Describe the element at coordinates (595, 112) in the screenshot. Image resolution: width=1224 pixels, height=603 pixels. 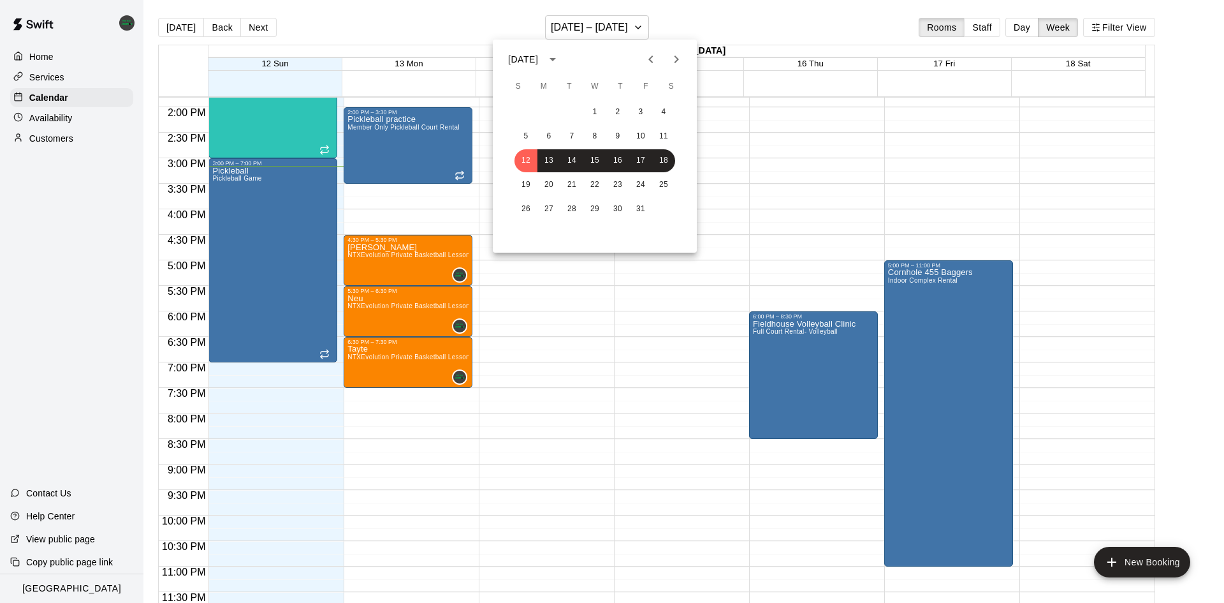
I see `button: 1` at that location.